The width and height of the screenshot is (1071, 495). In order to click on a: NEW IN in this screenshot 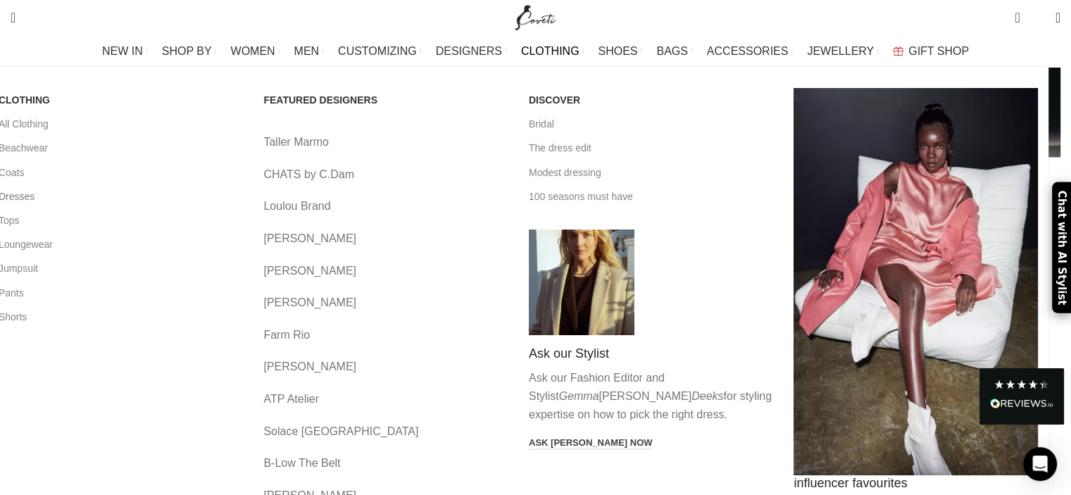, I will do `click(125, 51)`.